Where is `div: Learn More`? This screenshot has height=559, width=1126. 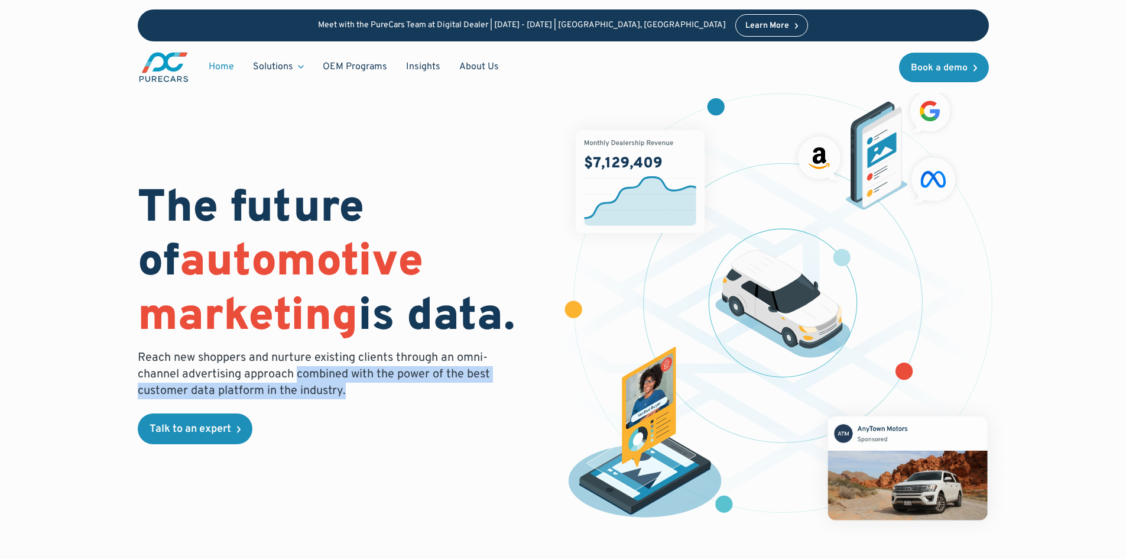 div: Learn More is located at coordinates (767, 26).